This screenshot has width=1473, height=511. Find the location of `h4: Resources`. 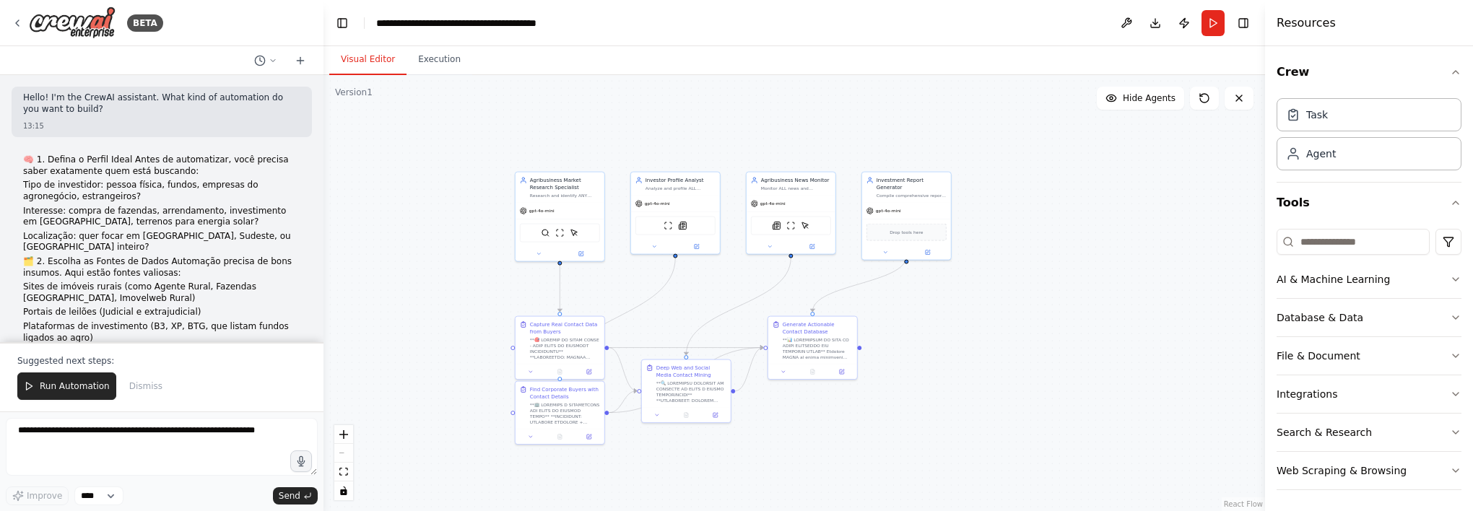

h4: Resources is located at coordinates (1306, 23).